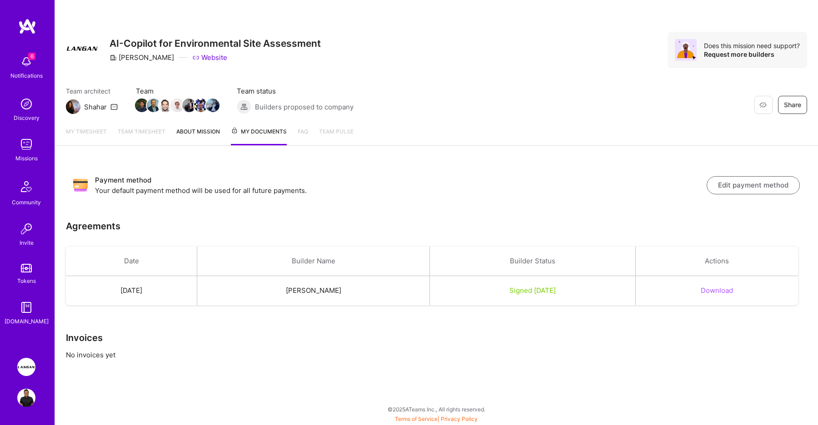  Describe the element at coordinates (114, 107) in the screenshot. I see `i: icon Mail` at that location.